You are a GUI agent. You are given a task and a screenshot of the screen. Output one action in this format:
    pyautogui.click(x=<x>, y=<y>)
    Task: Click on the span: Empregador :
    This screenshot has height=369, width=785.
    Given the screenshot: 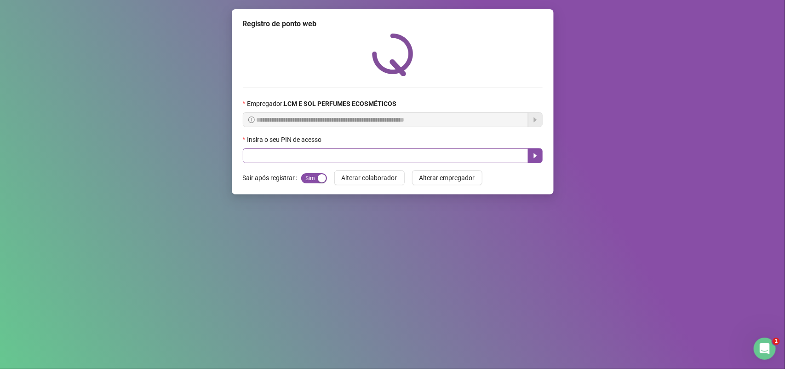 What is the action you would take?
    pyautogui.click(x=322, y=104)
    